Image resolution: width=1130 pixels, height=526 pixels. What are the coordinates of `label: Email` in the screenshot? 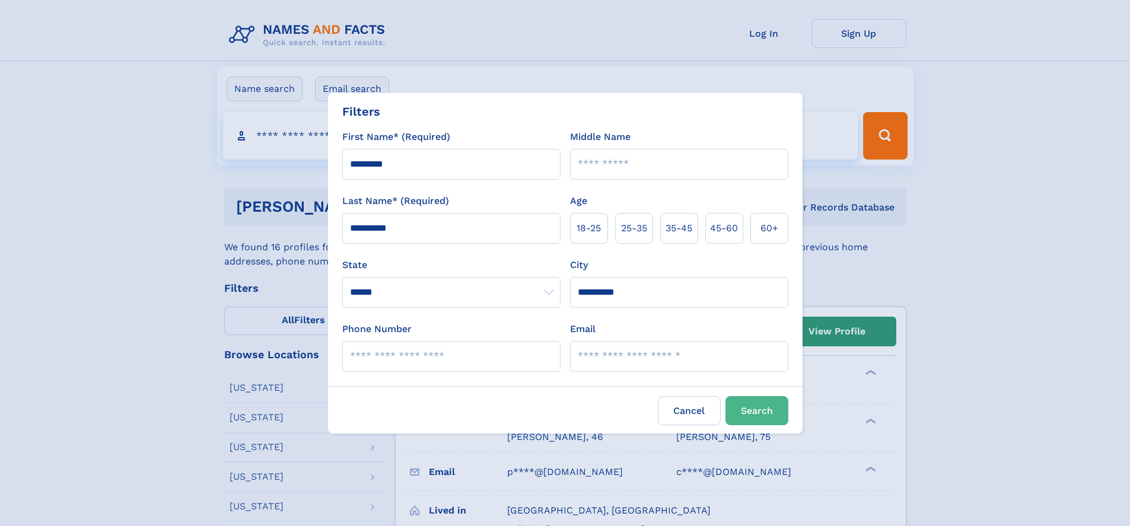 It's located at (583, 329).